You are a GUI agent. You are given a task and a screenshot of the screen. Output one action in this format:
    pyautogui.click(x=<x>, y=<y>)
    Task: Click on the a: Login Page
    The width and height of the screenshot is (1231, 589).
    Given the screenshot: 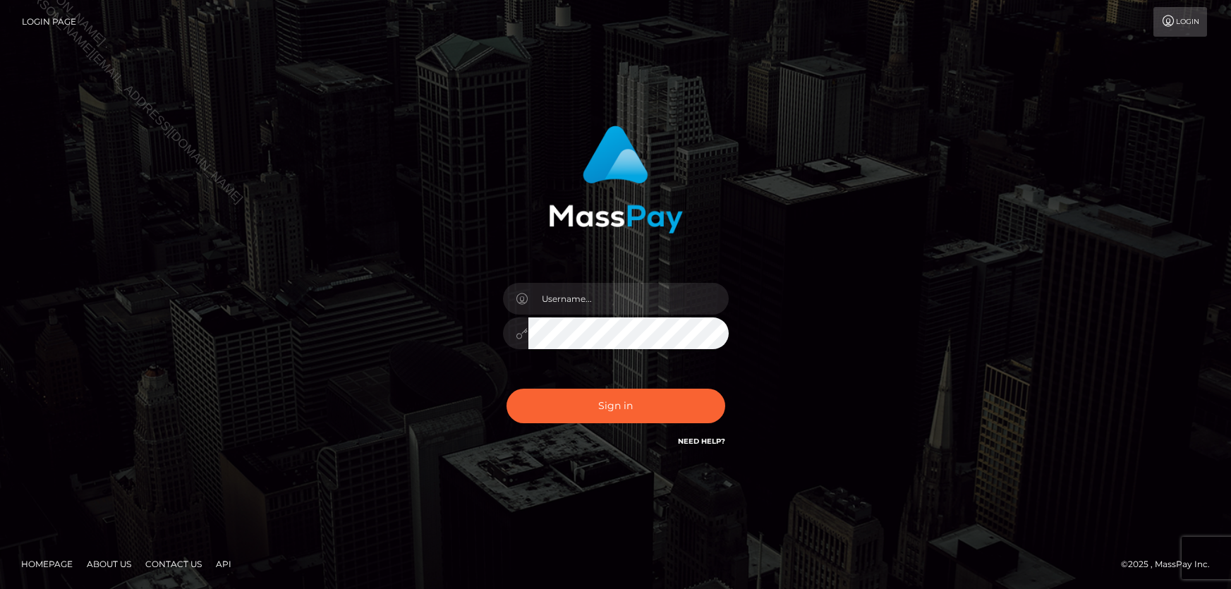 What is the action you would take?
    pyautogui.click(x=49, y=22)
    